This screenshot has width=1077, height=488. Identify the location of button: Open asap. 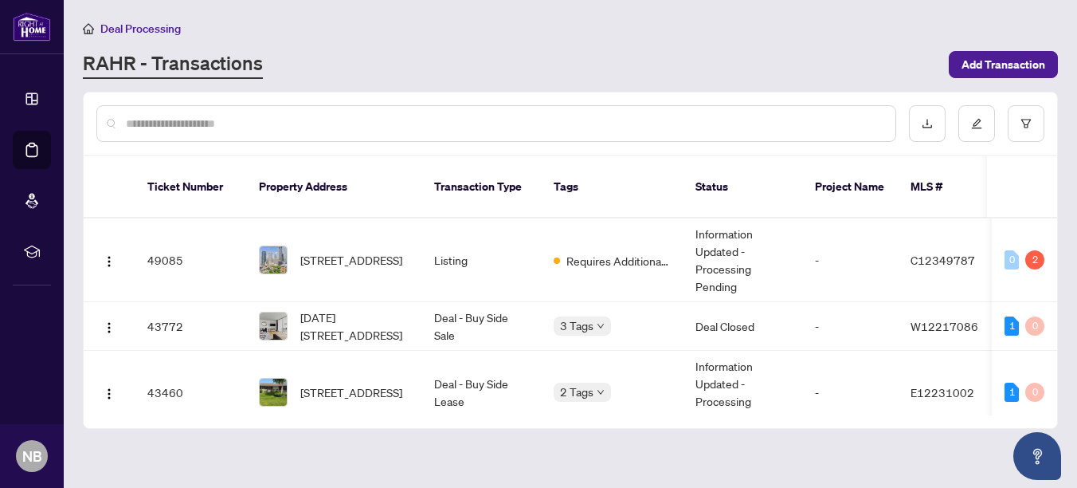
(1038, 456).